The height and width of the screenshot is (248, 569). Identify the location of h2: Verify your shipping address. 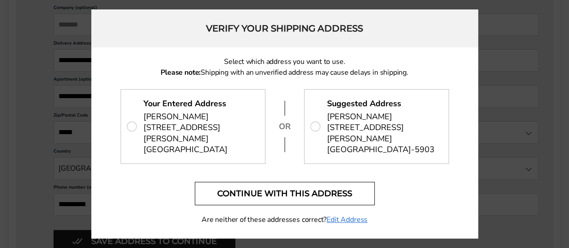
(285, 28).